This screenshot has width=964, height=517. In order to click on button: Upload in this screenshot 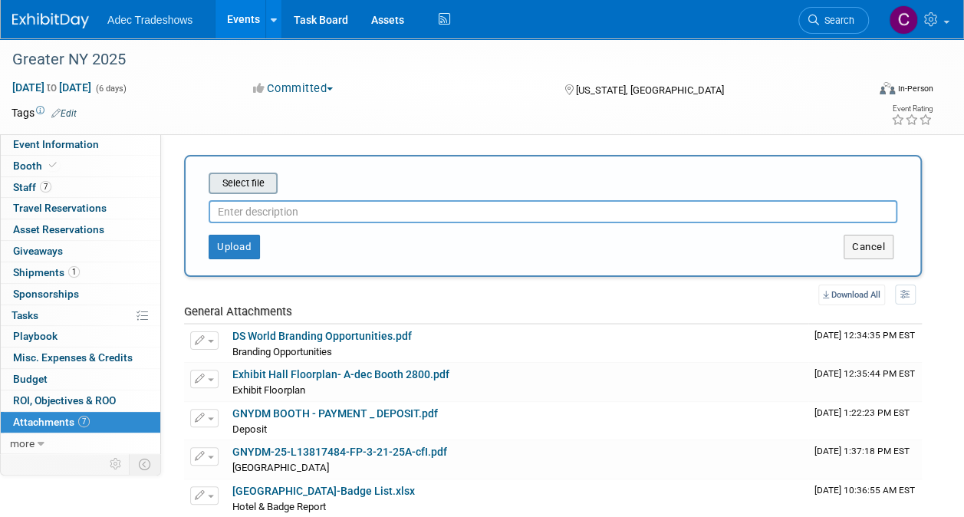, I will do `click(234, 247)`.